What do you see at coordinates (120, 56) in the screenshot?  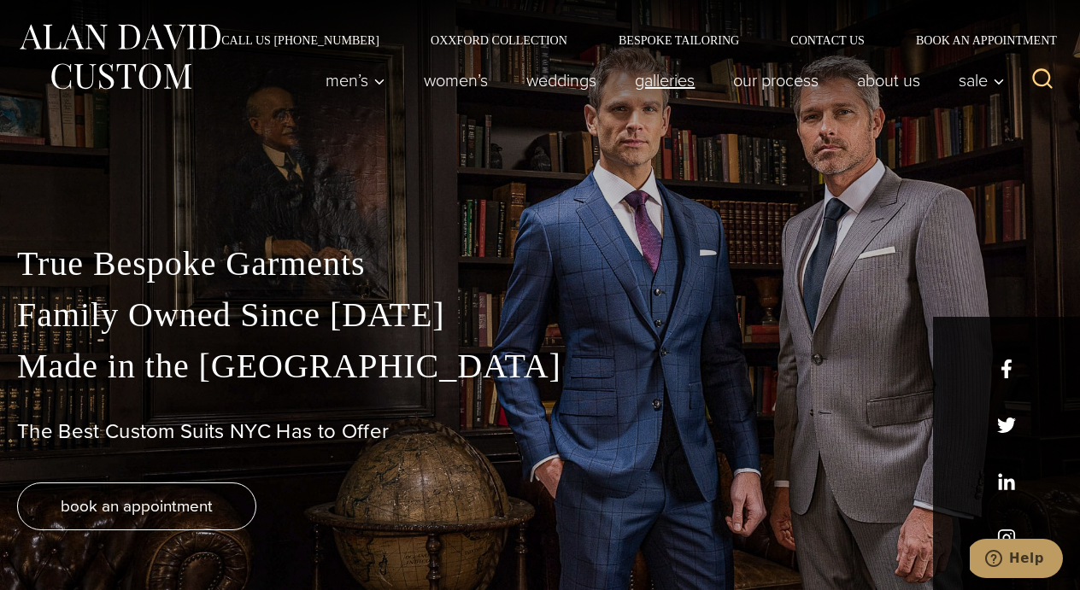 I see `img: Alan David Custom` at bounding box center [120, 56].